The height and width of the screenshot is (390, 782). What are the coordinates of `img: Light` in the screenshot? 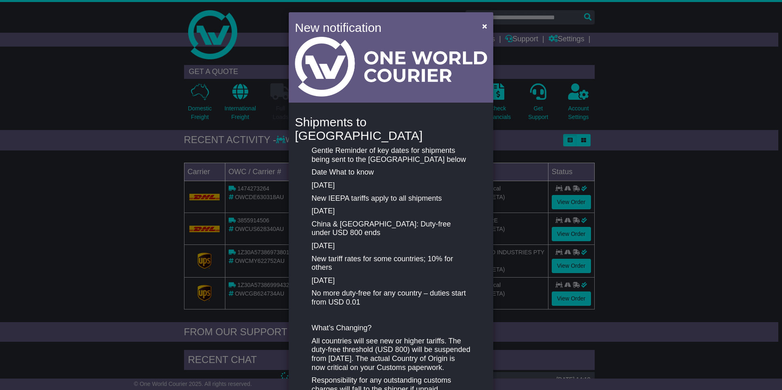 It's located at (391, 67).